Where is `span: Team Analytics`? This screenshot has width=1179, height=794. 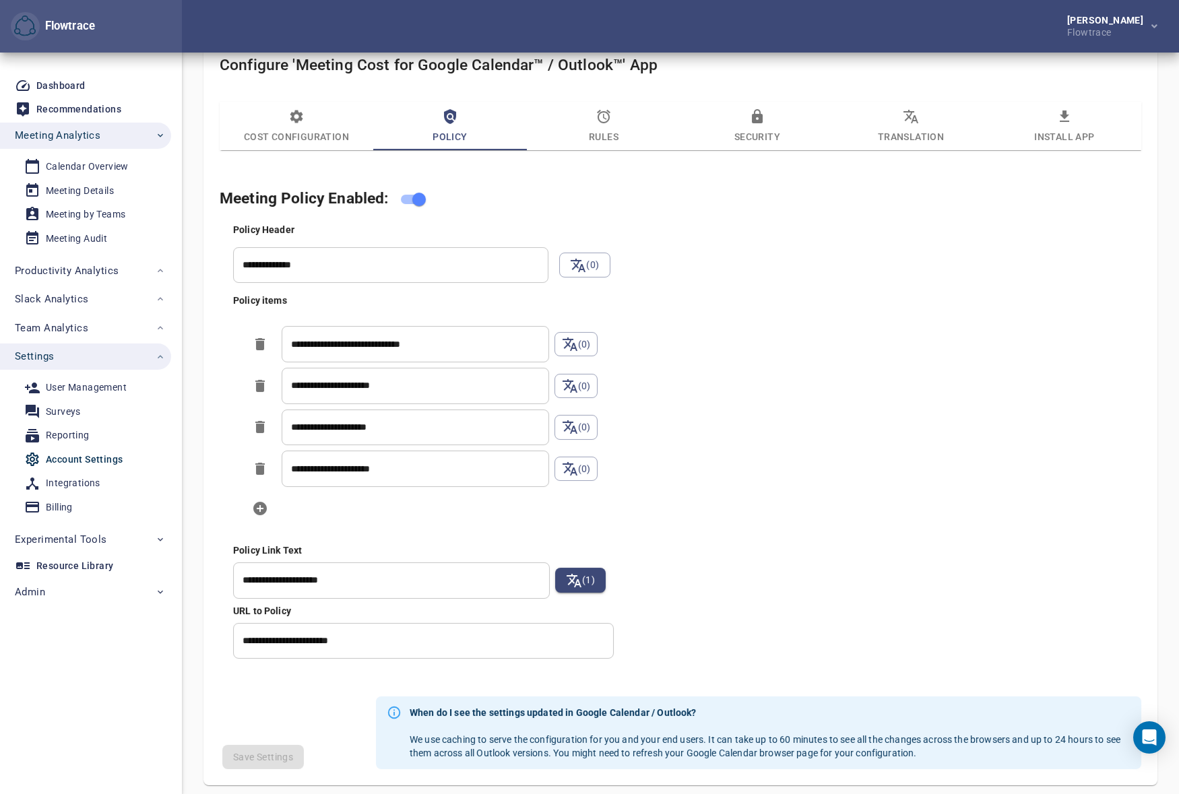
span: Team Analytics is located at coordinates (51, 328).